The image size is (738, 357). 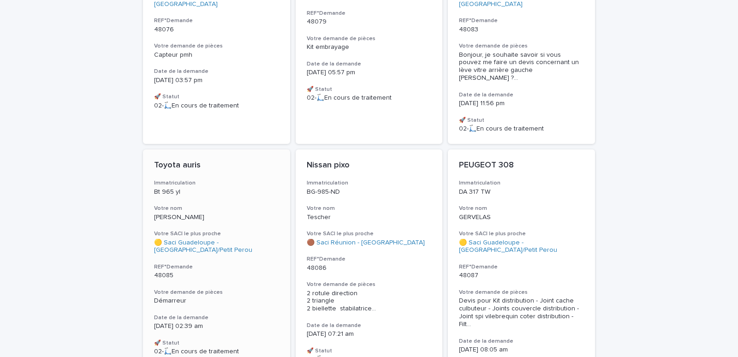 What do you see at coordinates (369, 301) in the screenshot?
I see `div: 2 rotule direction 2 triangle 2 biellette stabilatrice 3 support de 2 bague anti fuite pour la bo...` at bounding box center [369, 301].